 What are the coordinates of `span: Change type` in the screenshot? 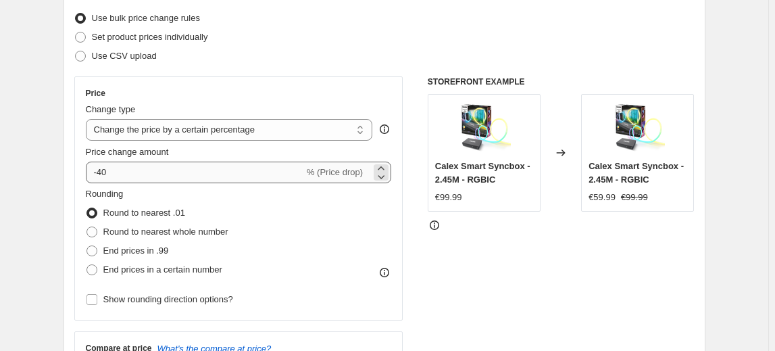 It's located at (111, 109).